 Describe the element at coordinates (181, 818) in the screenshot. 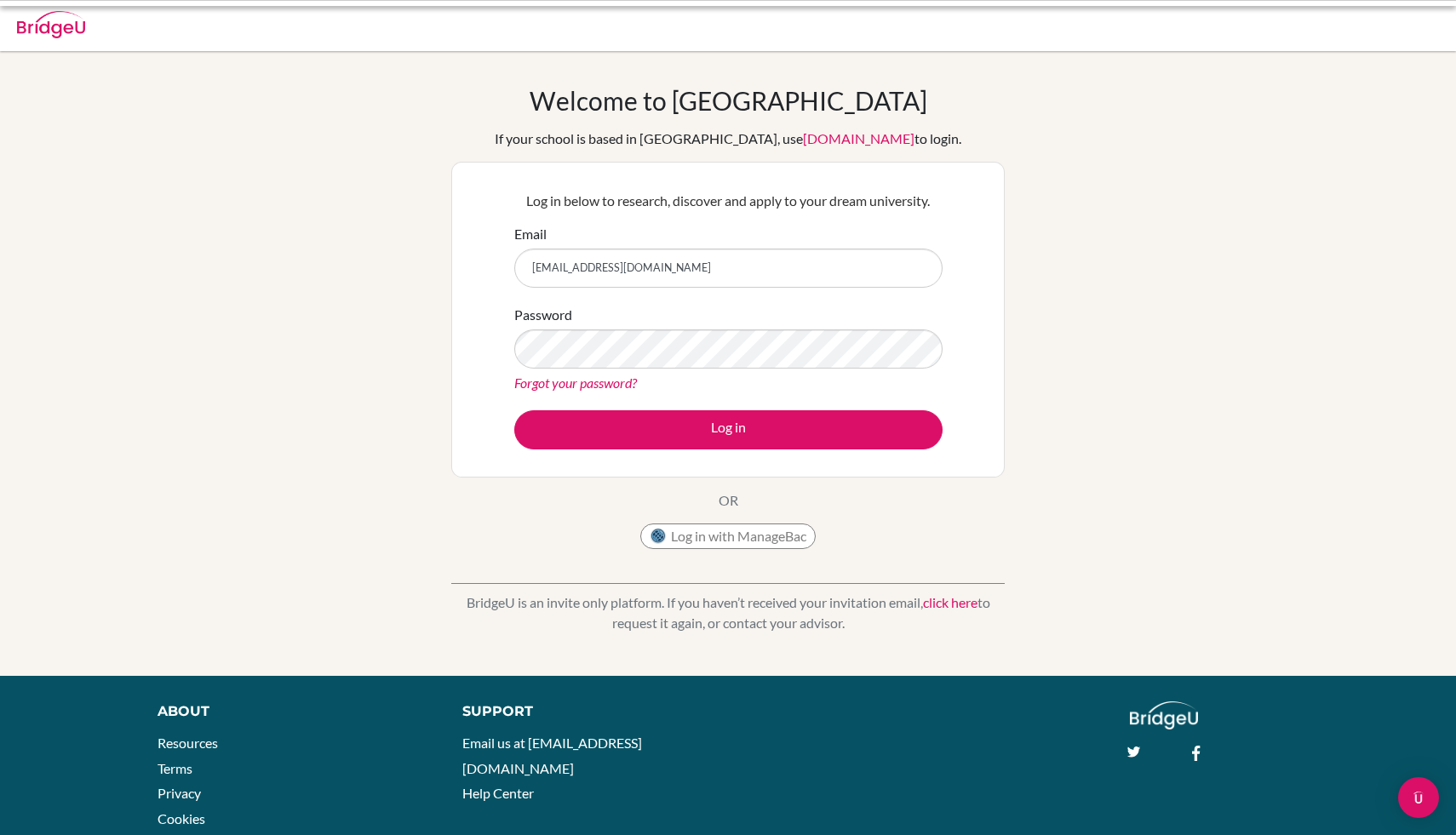

I see `a: Cookies` at that location.